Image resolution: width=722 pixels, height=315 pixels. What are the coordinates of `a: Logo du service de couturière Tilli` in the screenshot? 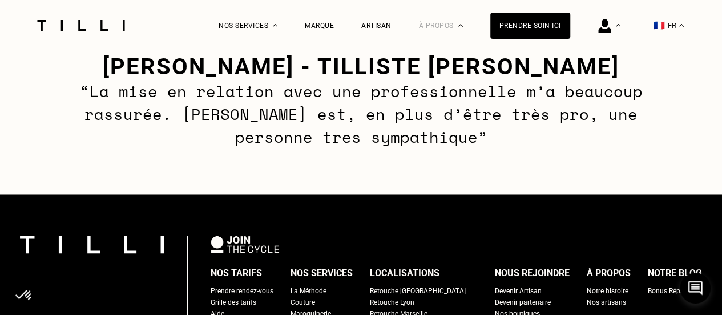 It's located at (81, 25).